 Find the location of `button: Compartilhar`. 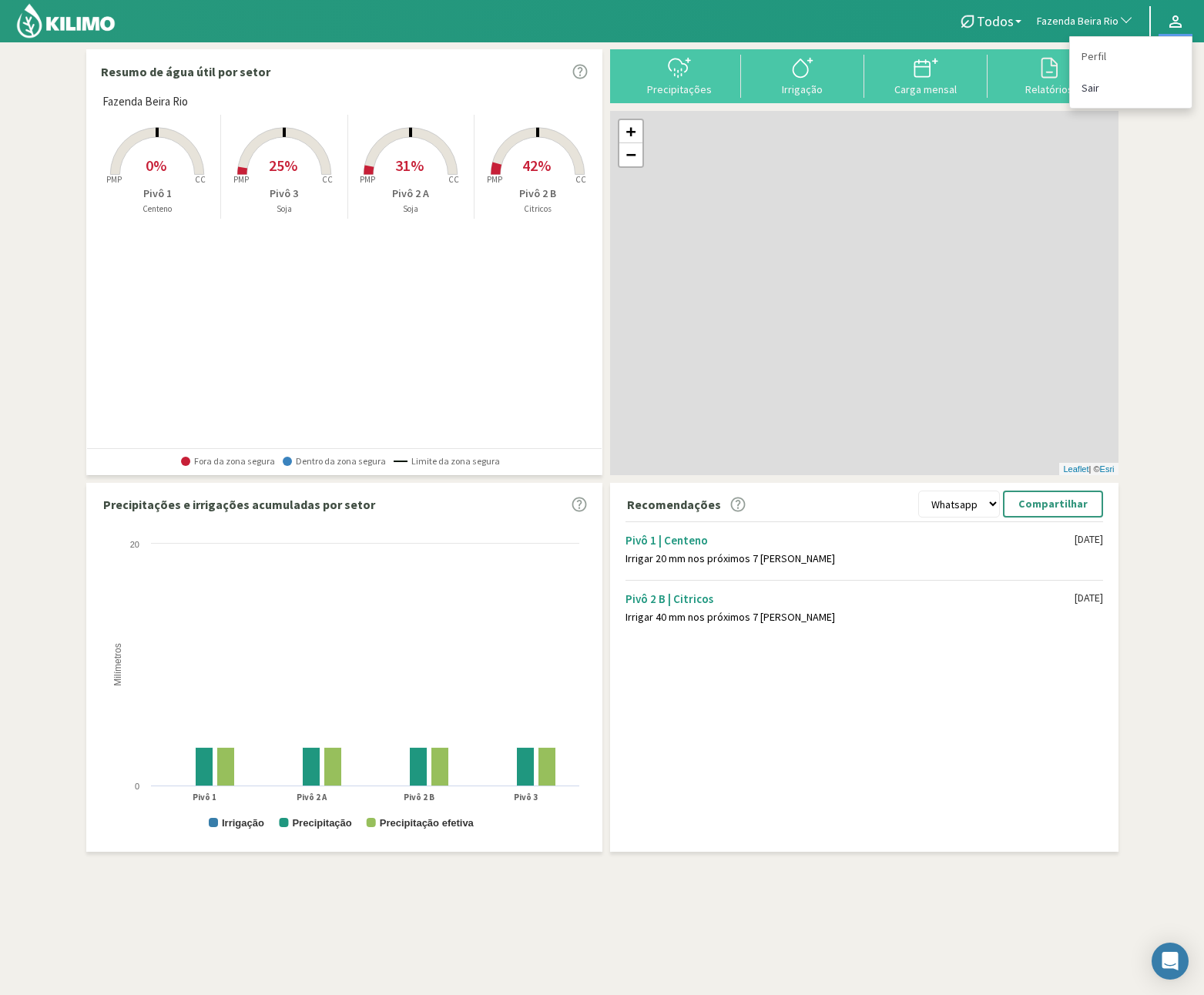

button: Compartilhar is located at coordinates (1053, 504).